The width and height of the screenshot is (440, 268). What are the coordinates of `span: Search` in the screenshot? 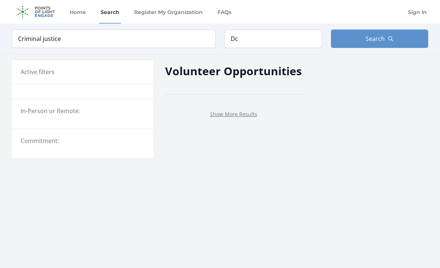 It's located at (375, 39).